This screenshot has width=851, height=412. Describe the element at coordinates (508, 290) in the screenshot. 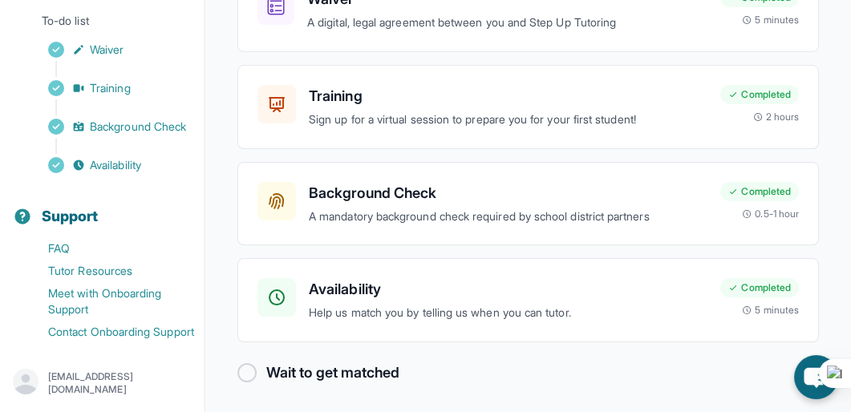

I see `h3: Availability` at that location.